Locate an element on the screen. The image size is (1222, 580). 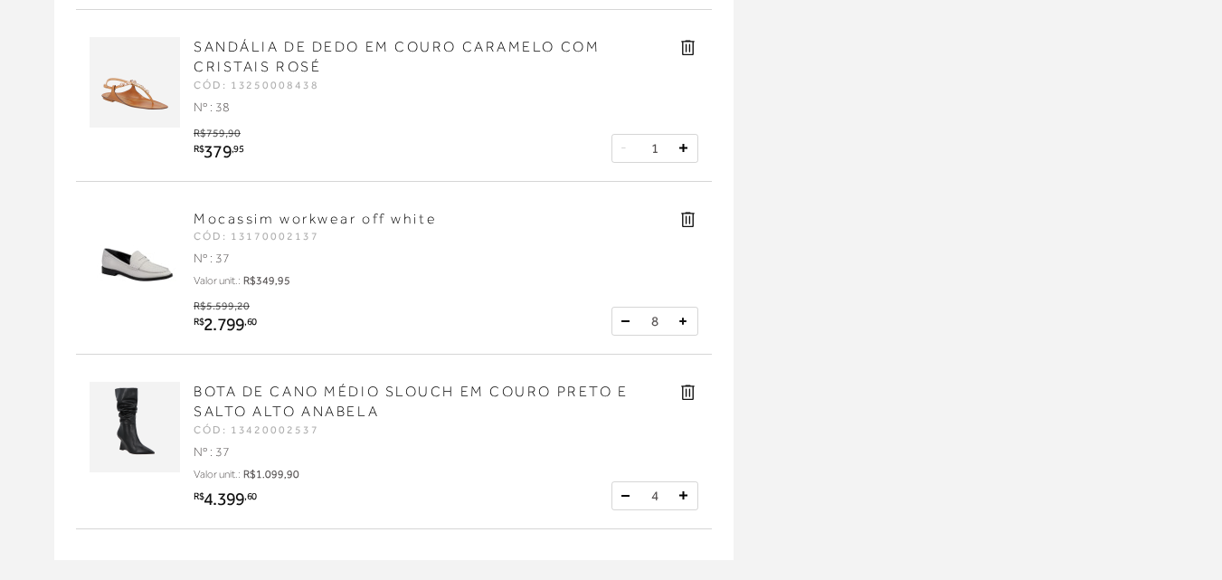
a: SANDÁLIA DE DEDO EM COURO CARAMELO COM CRISTAIS ROSÉ is located at coordinates (396, 57).